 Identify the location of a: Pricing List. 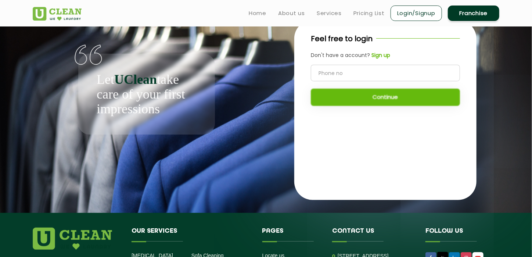
(369, 13).